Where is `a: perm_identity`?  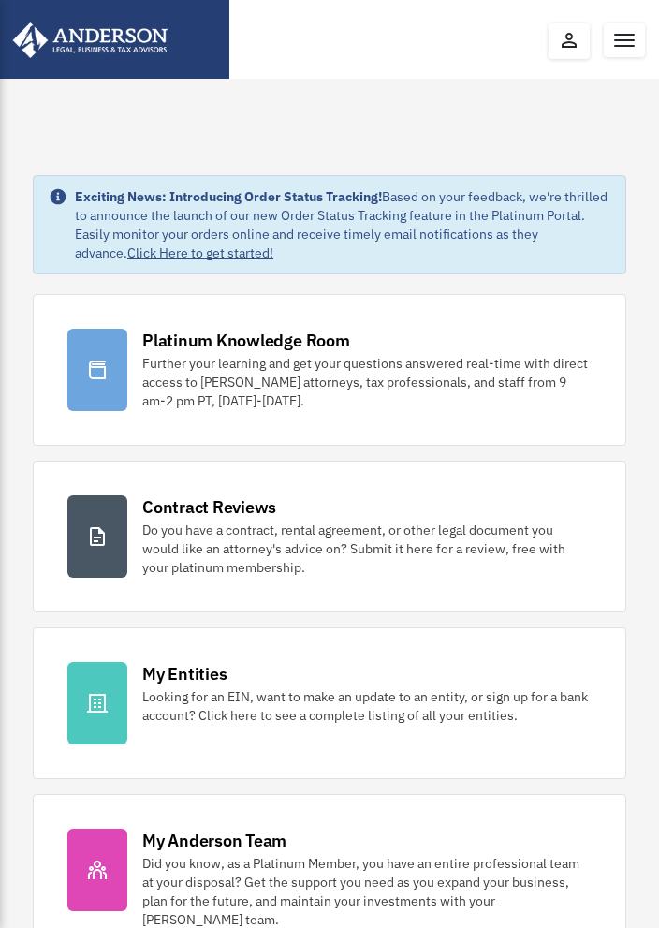
a: perm_identity is located at coordinates (569, 41).